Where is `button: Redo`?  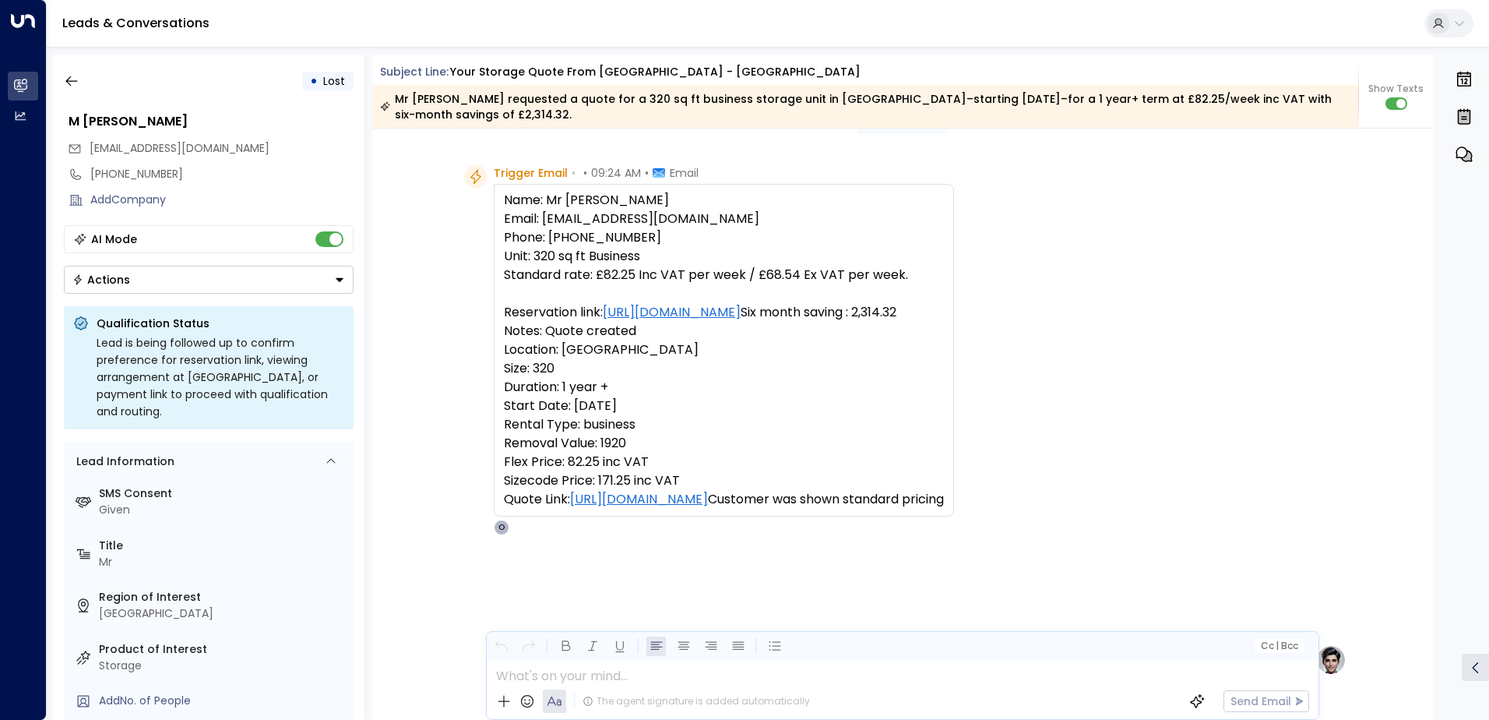 button: Redo is located at coordinates (528, 646).